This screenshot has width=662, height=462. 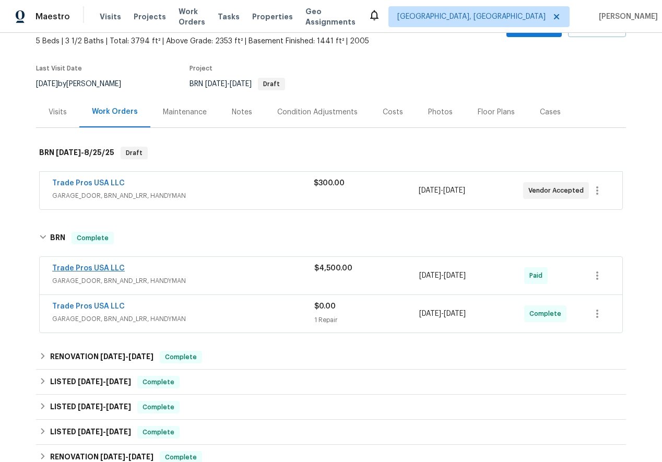 I want to click on span: Last Visit Date, so click(x=59, y=68).